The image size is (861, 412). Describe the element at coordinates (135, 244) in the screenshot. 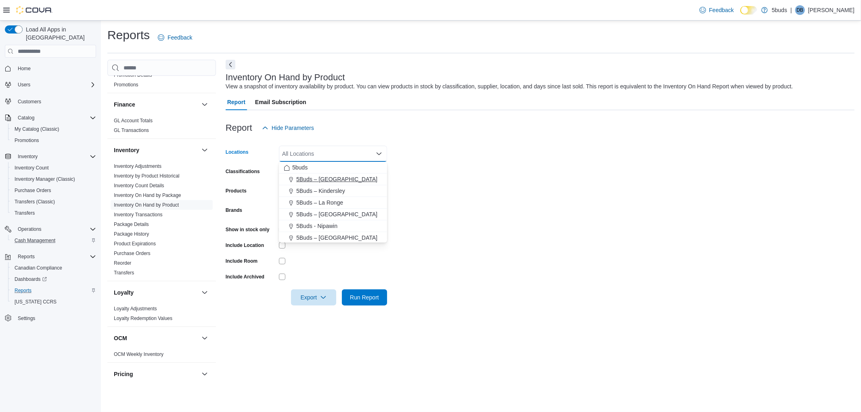

I see `a: Product Expirations` at that location.